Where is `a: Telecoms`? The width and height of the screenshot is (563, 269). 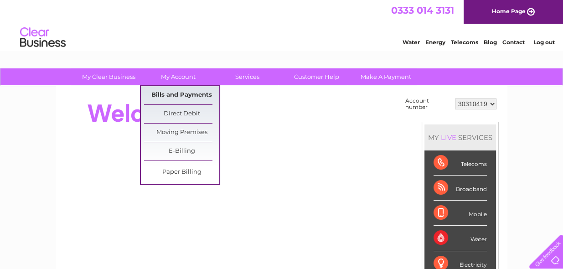
a: Telecoms is located at coordinates (465, 42).